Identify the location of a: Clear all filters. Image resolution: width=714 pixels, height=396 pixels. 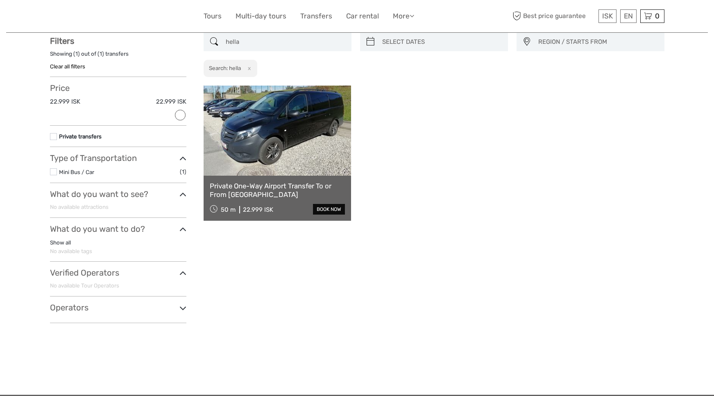
(68, 66).